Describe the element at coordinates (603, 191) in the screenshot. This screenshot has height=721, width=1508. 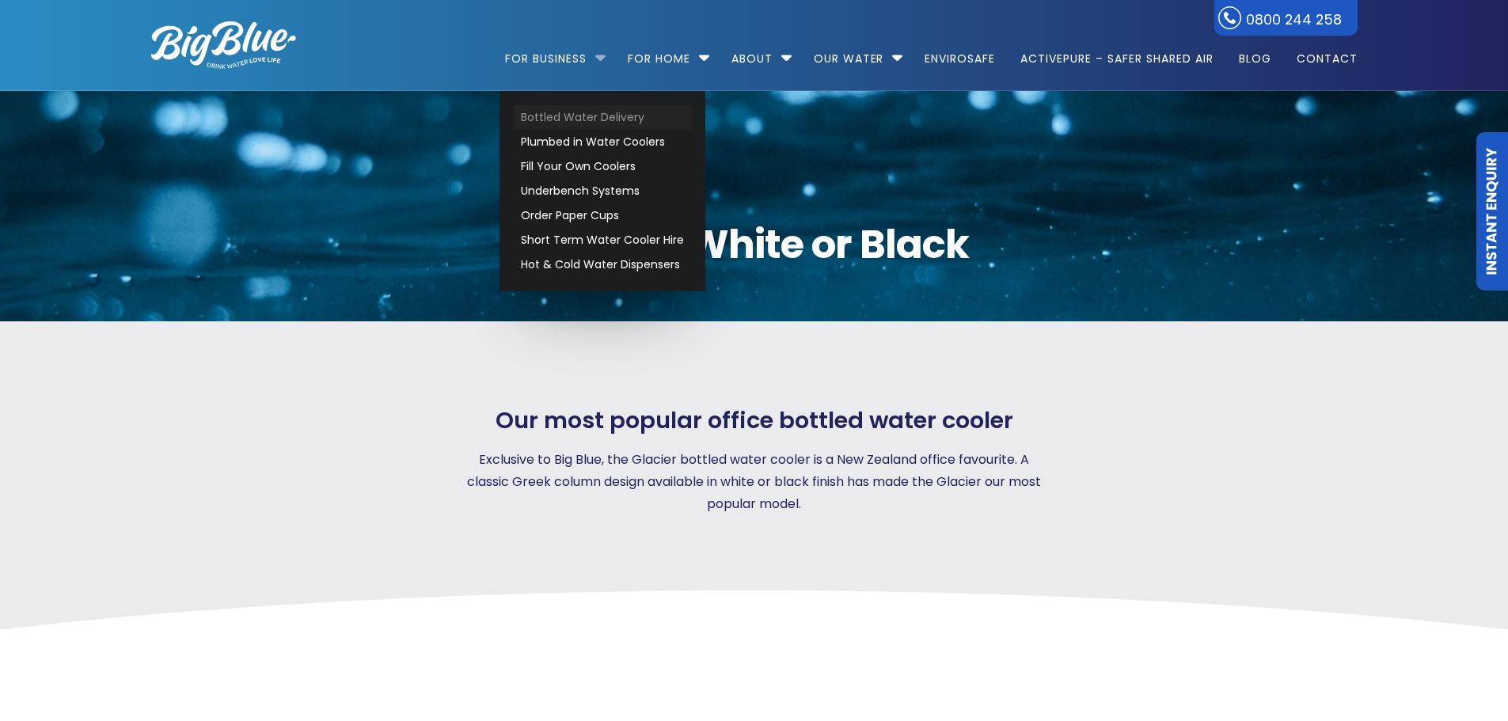
I see `a: Underbench Systems` at that location.